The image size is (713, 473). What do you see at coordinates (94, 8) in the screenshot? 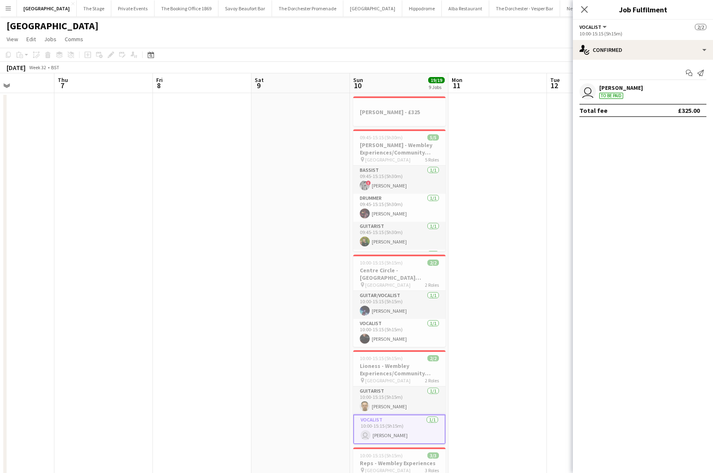
I see `button: The Stage` at bounding box center [94, 8].